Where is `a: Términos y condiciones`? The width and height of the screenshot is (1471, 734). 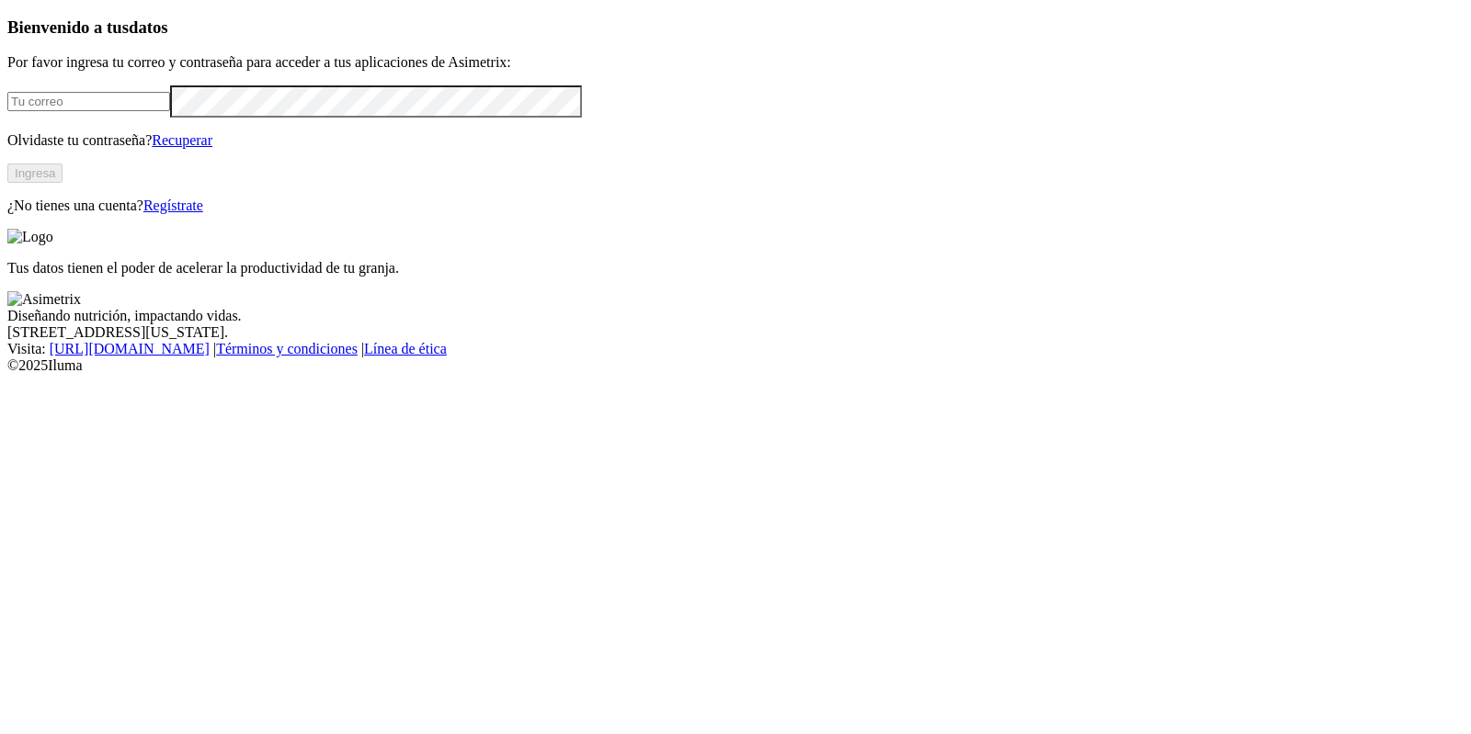
a: Términos y condiciones is located at coordinates (287, 348).